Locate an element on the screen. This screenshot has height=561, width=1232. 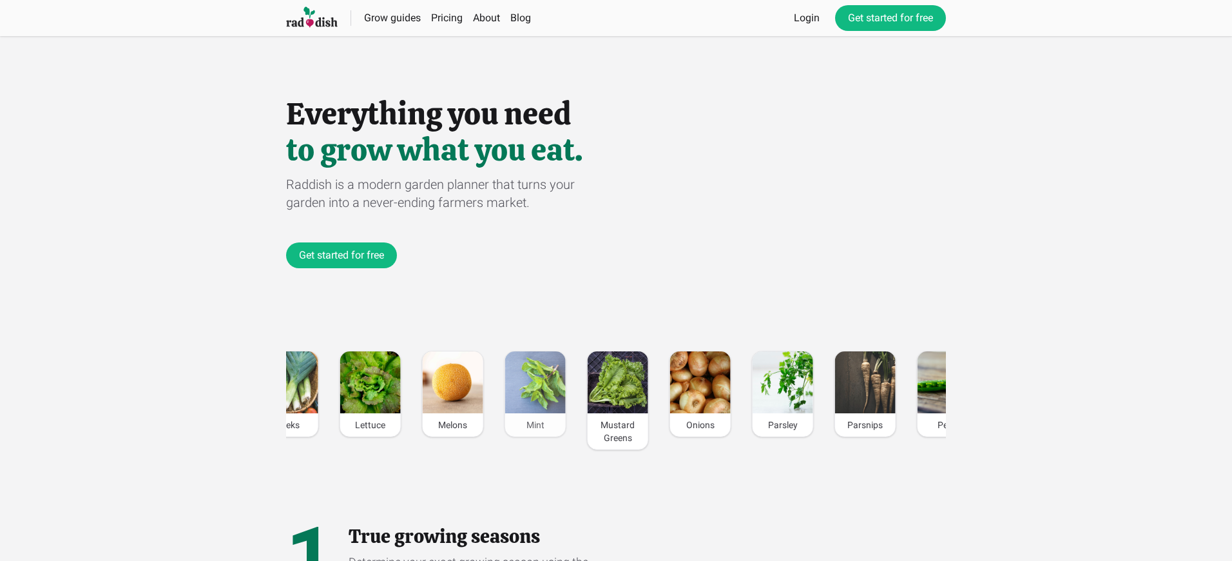
a: About is located at coordinates (486, 17).